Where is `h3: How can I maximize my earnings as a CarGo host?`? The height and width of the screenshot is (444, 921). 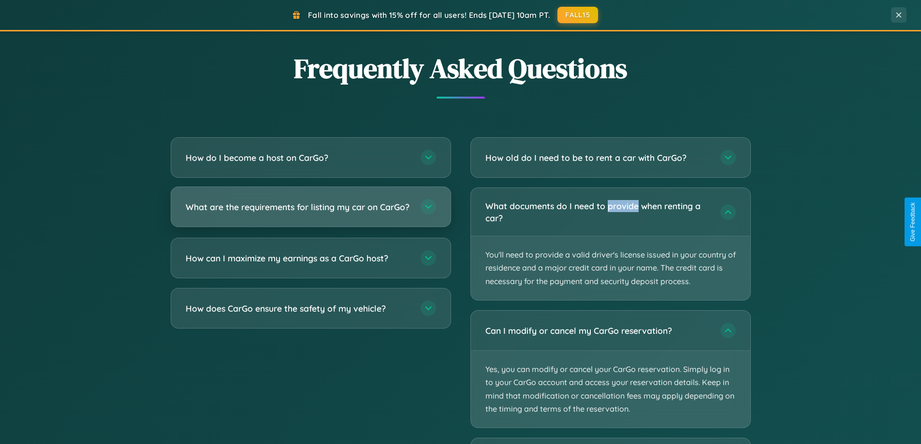 h3: How can I maximize my earnings as a CarGo host? is located at coordinates (298, 258).